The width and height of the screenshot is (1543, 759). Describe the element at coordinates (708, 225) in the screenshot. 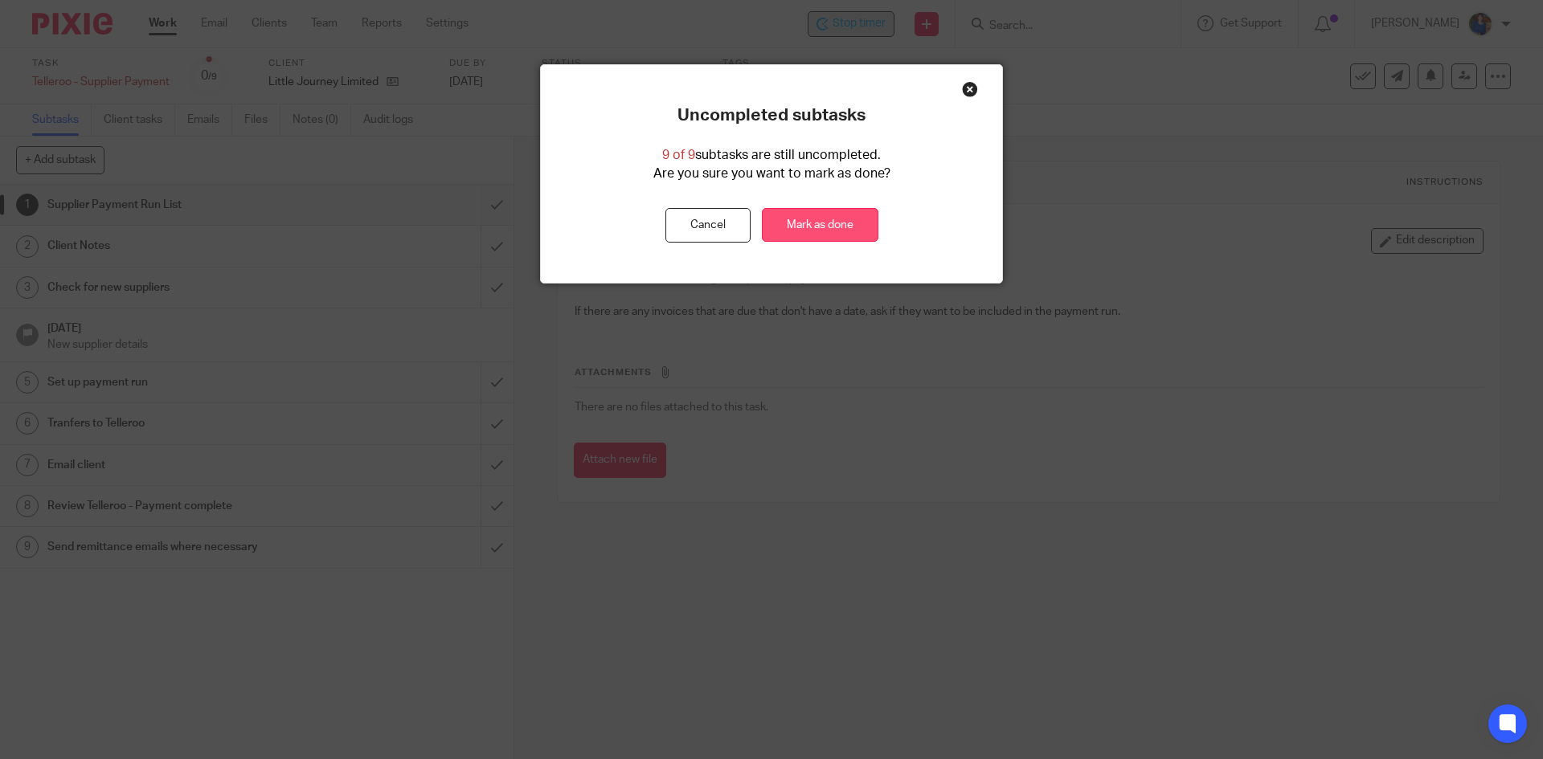

I see `button: Cancel` at that location.